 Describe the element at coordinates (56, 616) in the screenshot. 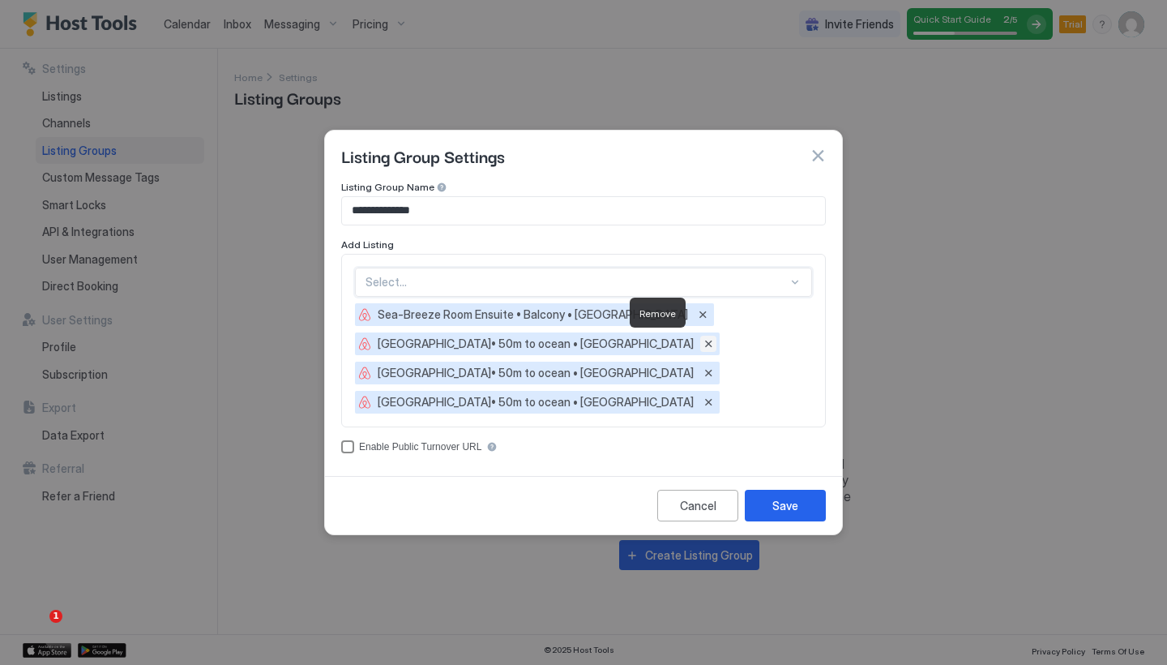

I see `span: 1` at that location.